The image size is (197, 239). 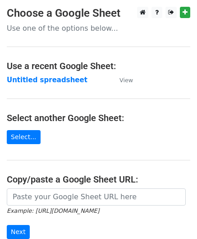 What do you see at coordinates (96, 197) in the screenshot?
I see `input: Paste your Google Sheet URL here` at bounding box center [96, 197].